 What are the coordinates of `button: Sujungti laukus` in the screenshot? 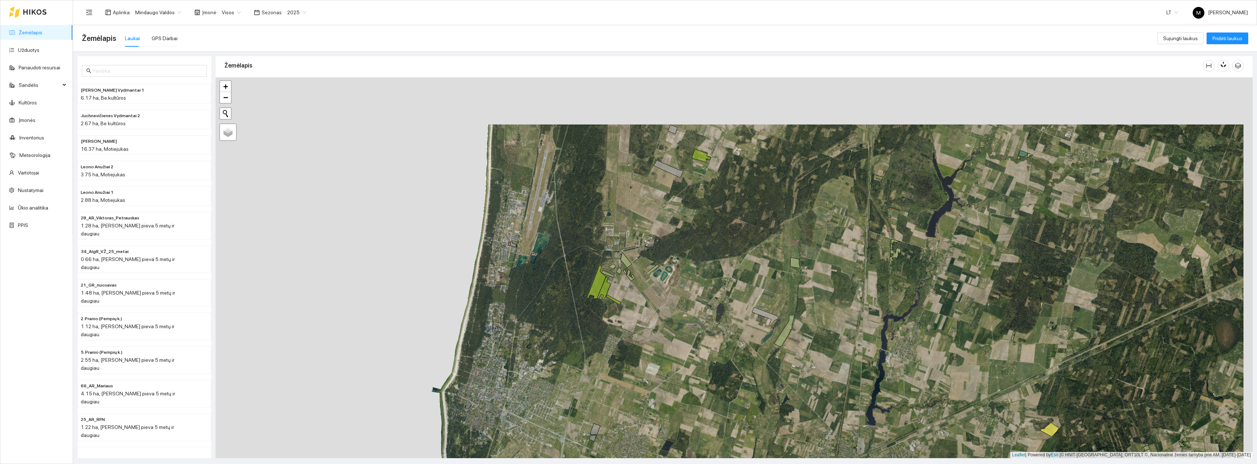 It's located at (1180, 38).